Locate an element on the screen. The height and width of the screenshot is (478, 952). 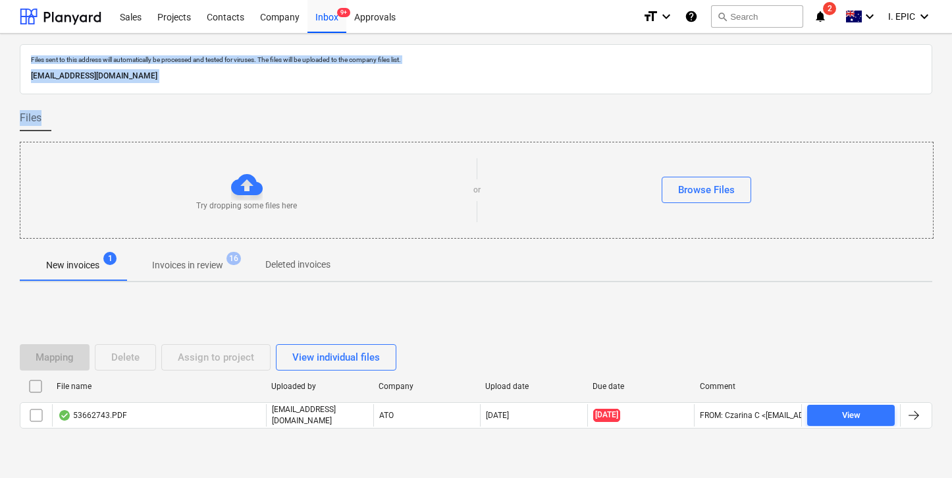
div: Try dropping some files hereorBrowse Files is located at coordinates (477, 190).